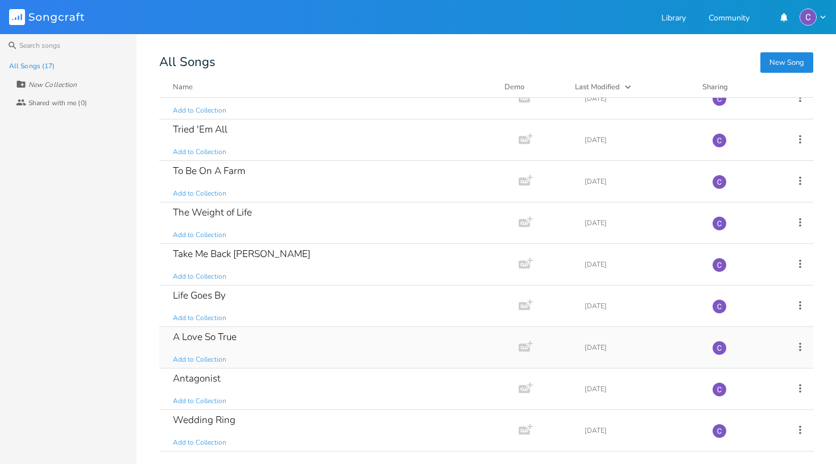 The image size is (836, 464). Describe the element at coordinates (52, 85) in the screenshot. I see `div: New Collection` at that location.